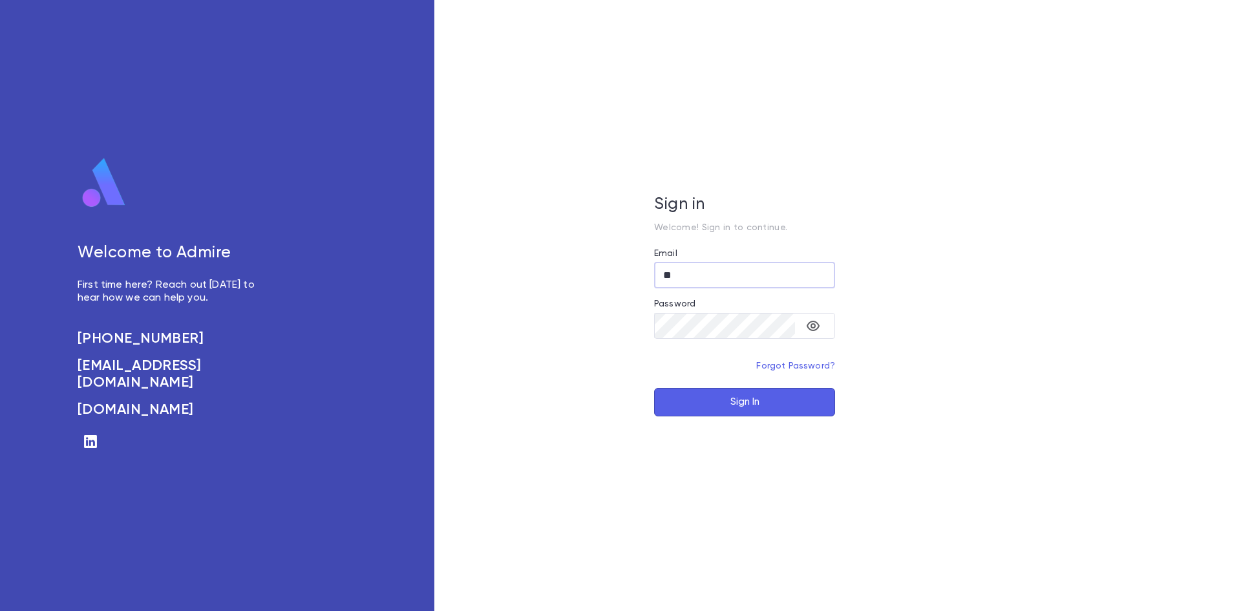 Image resolution: width=1241 pixels, height=611 pixels. What do you see at coordinates (666, 253) in the screenshot?
I see `label: Email` at bounding box center [666, 253].